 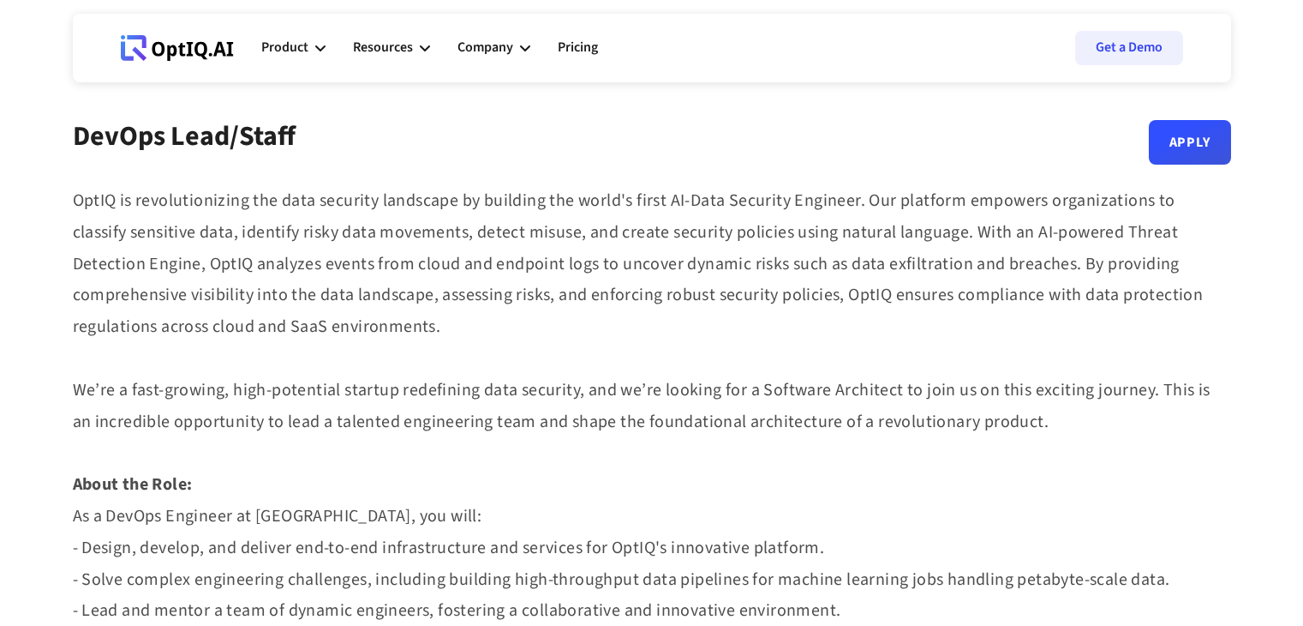 I want to click on a: Webflow Homepage, so click(x=177, y=48).